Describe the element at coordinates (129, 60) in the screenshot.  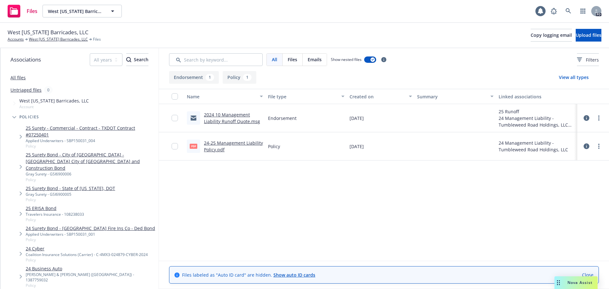
I see `svg: Search` at that location.